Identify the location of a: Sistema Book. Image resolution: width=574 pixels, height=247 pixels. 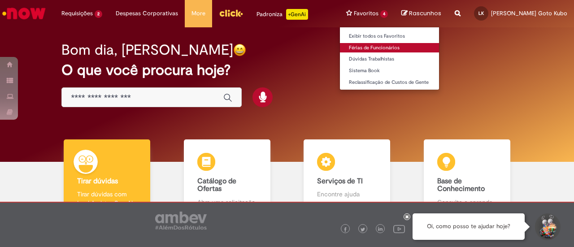
(389, 71).